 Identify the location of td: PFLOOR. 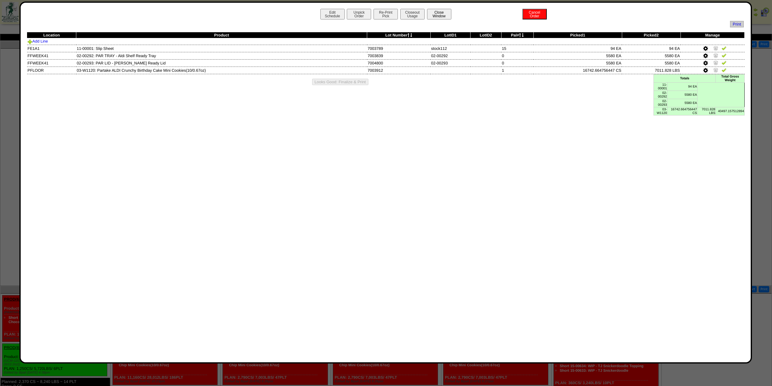
(52, 70).